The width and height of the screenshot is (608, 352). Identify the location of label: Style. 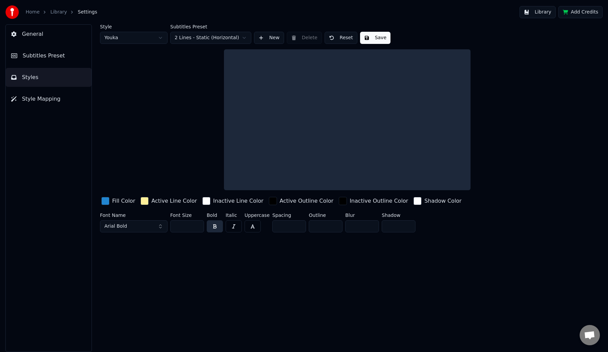
(134, 27).